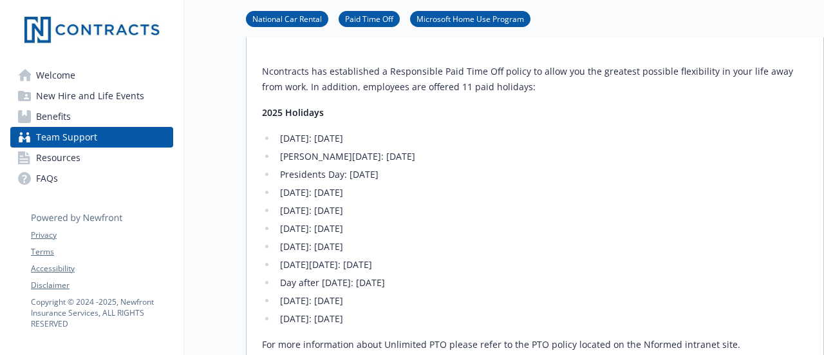 This screenshot has height=355, width=824. I want to click on span: Team Support, so click(66, 137).